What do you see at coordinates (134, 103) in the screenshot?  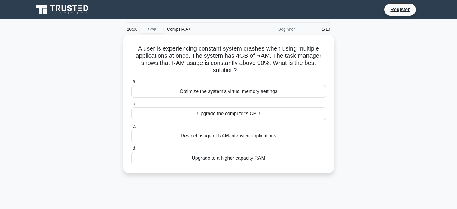 I see `span: b.` at bounding box center [134, 103].